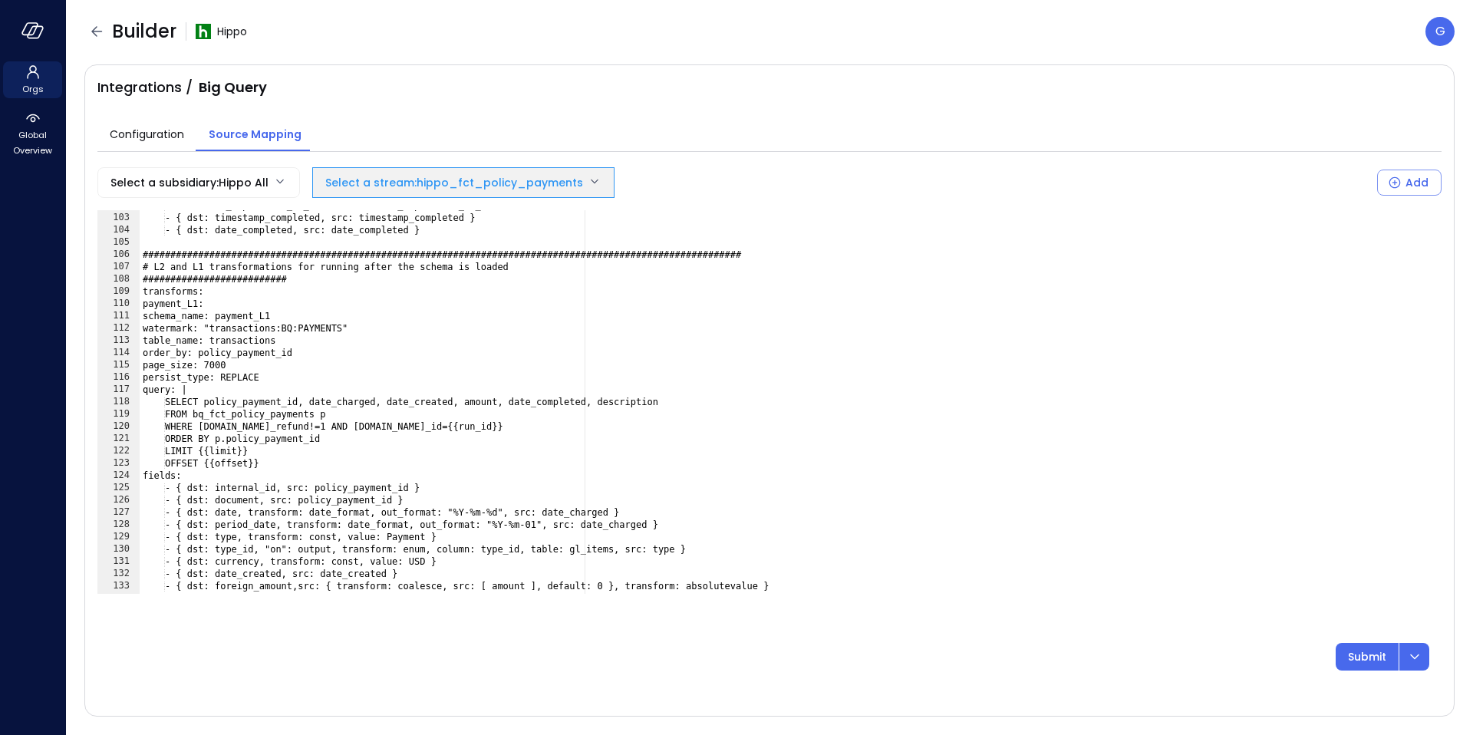  I want to click on div: 118, so click(118, 402).